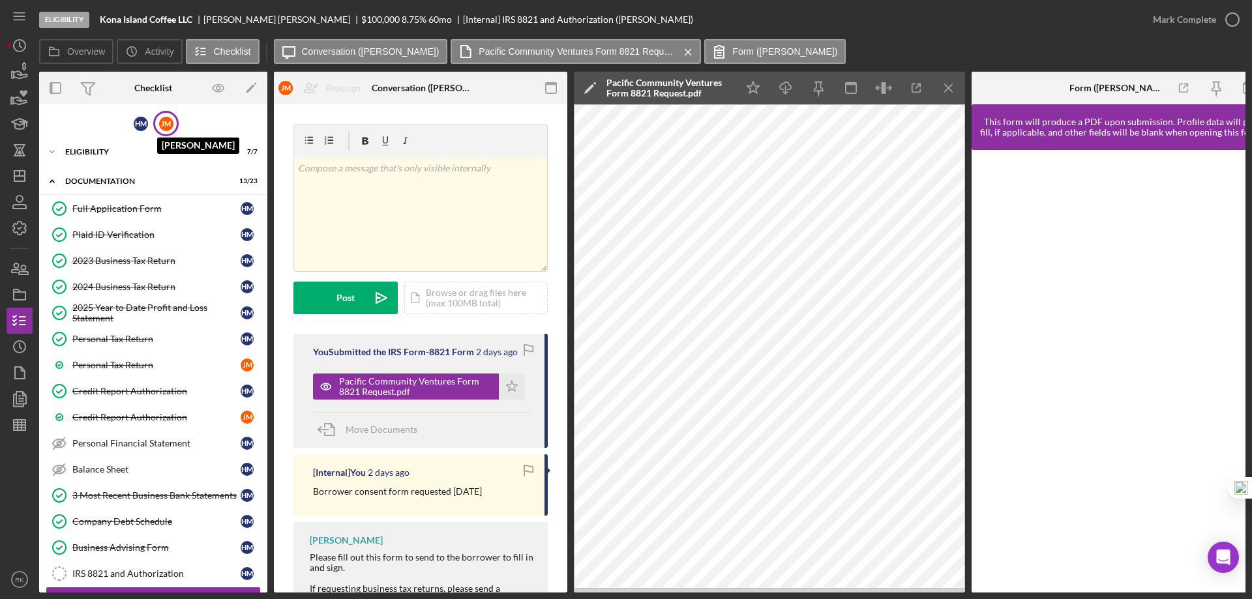  What do you see at coordinates (372, 430) in the screenshot?
I see `button: Move Documents` at bounding box center [372, 430].